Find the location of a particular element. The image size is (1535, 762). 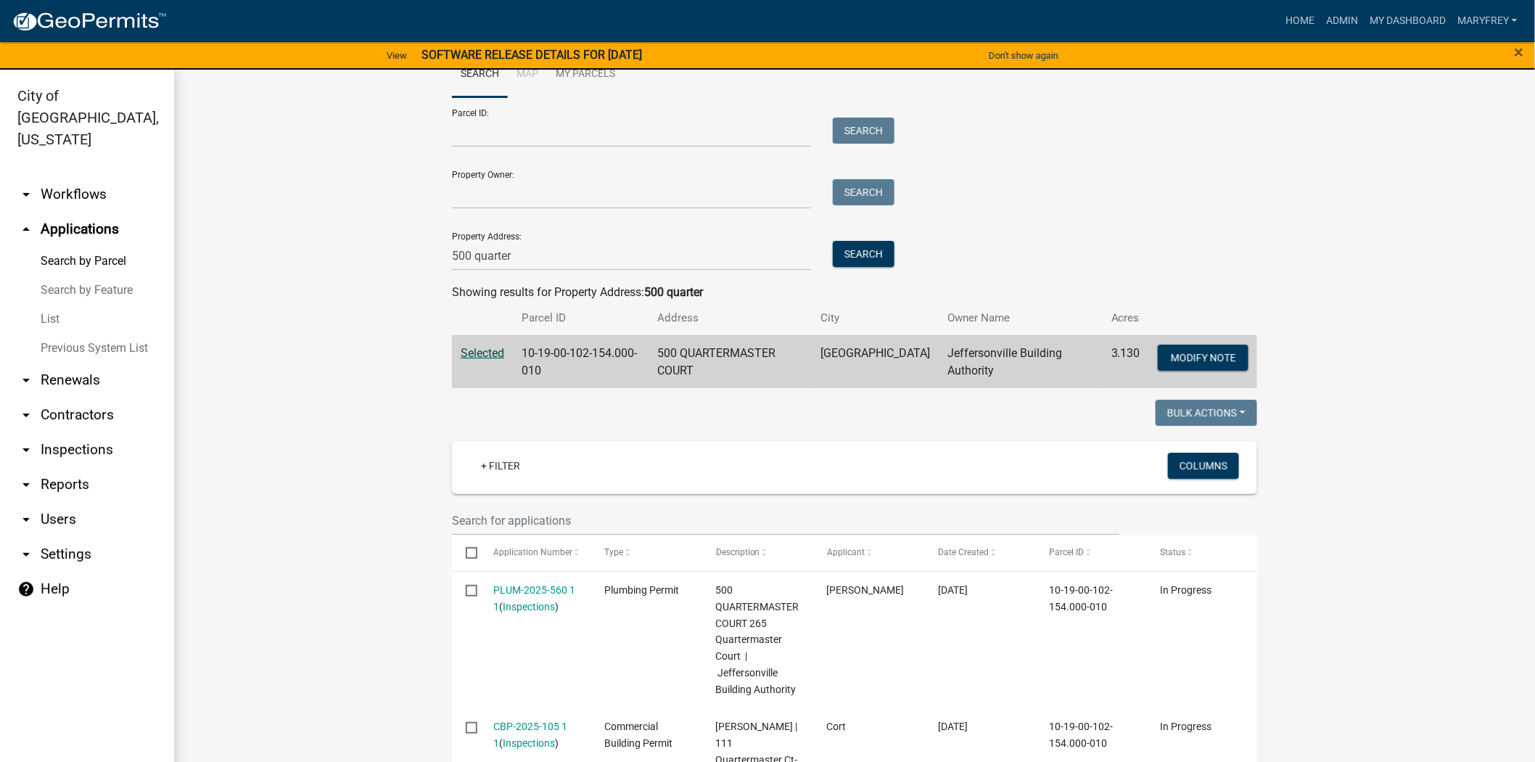

th: Owner Name is located at coordinates (1021, 318).